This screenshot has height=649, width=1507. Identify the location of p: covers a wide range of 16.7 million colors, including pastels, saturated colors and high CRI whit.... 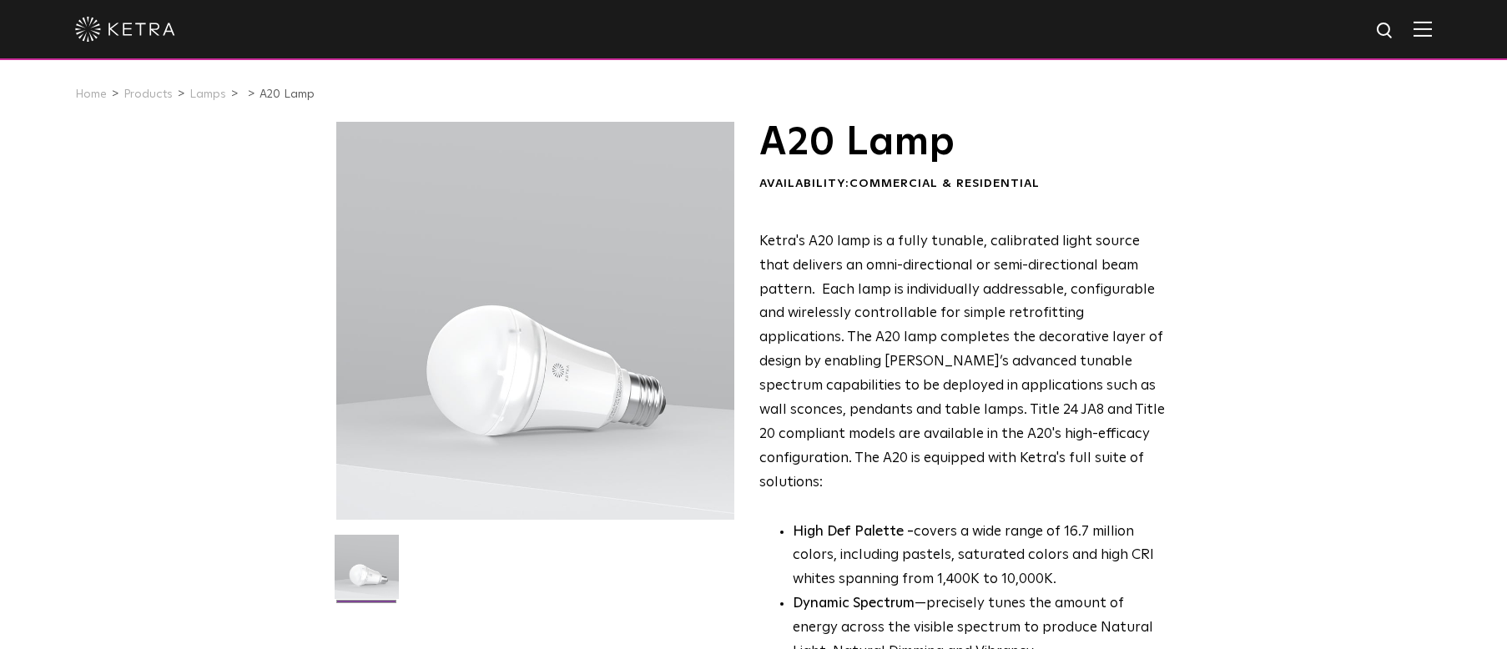
(979, 557).